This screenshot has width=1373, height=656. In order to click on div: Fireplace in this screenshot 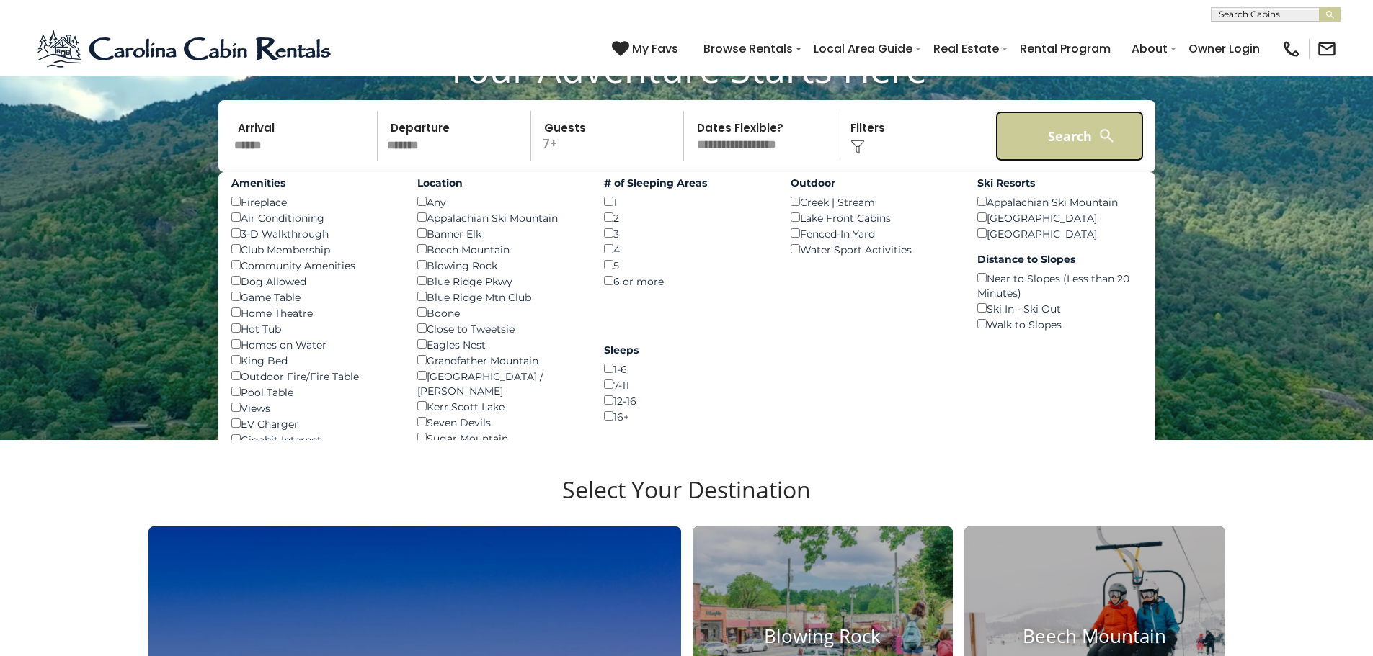, I will do `click(313, 202)`.